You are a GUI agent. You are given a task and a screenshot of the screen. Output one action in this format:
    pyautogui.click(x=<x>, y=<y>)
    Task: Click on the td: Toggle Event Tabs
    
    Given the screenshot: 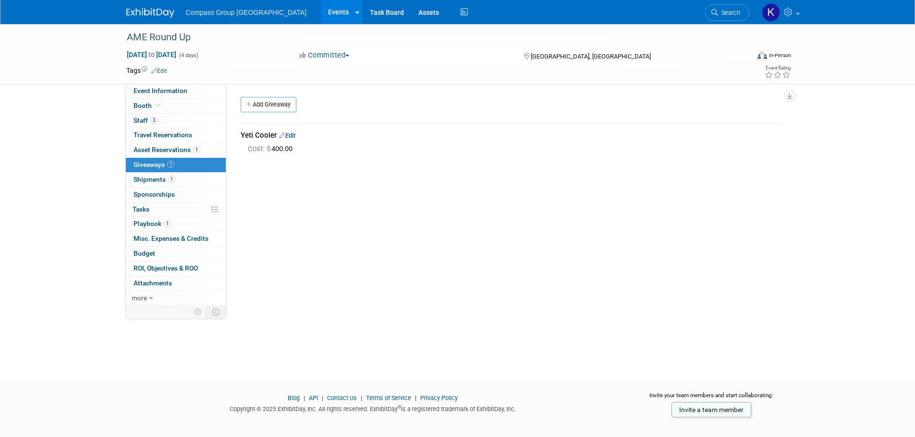 What is the action you would take?
    pyautogui.click(x=216, y=312)
    